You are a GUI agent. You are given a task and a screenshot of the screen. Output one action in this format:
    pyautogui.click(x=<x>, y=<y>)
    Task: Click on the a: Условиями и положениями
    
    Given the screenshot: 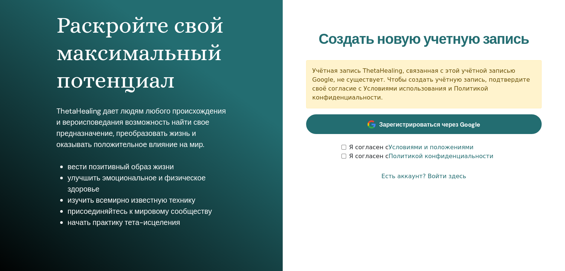 What is the action you would take?
    pyautogui.click(x=431, y=147)
    